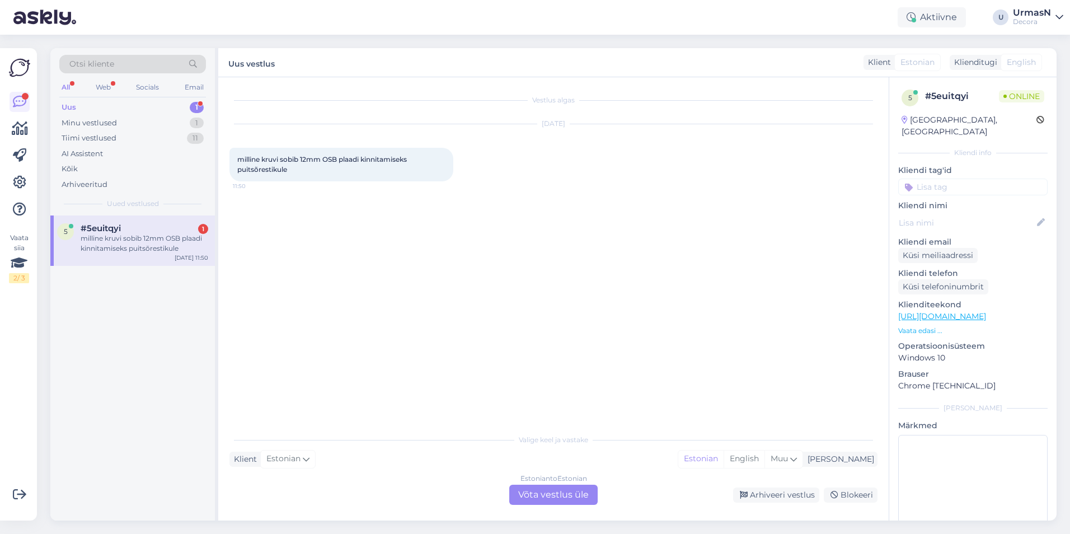 The width and height of the screenshot is (1070, 534). I want to click on div: Võta vestlus üle, so click(553, 495).